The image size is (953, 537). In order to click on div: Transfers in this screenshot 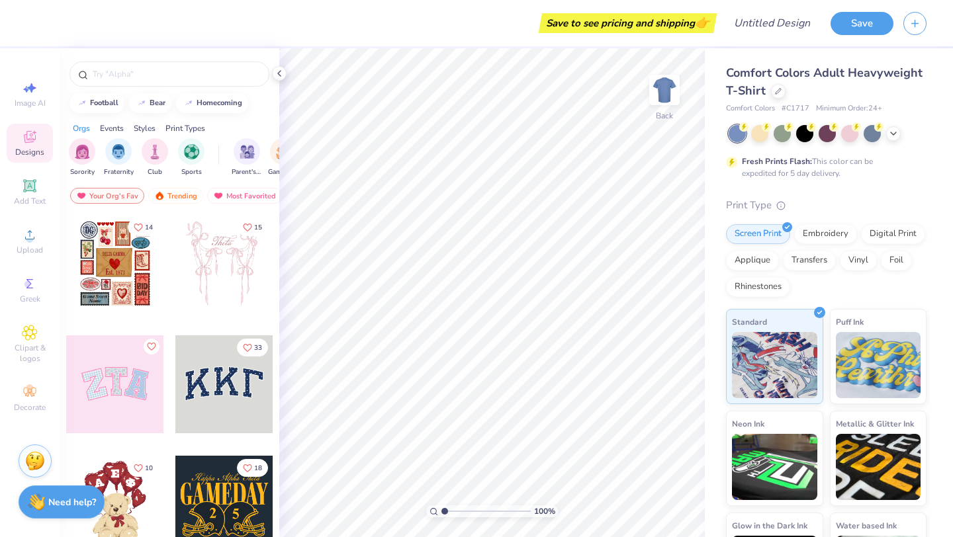, I will do `click(809, 261)`.